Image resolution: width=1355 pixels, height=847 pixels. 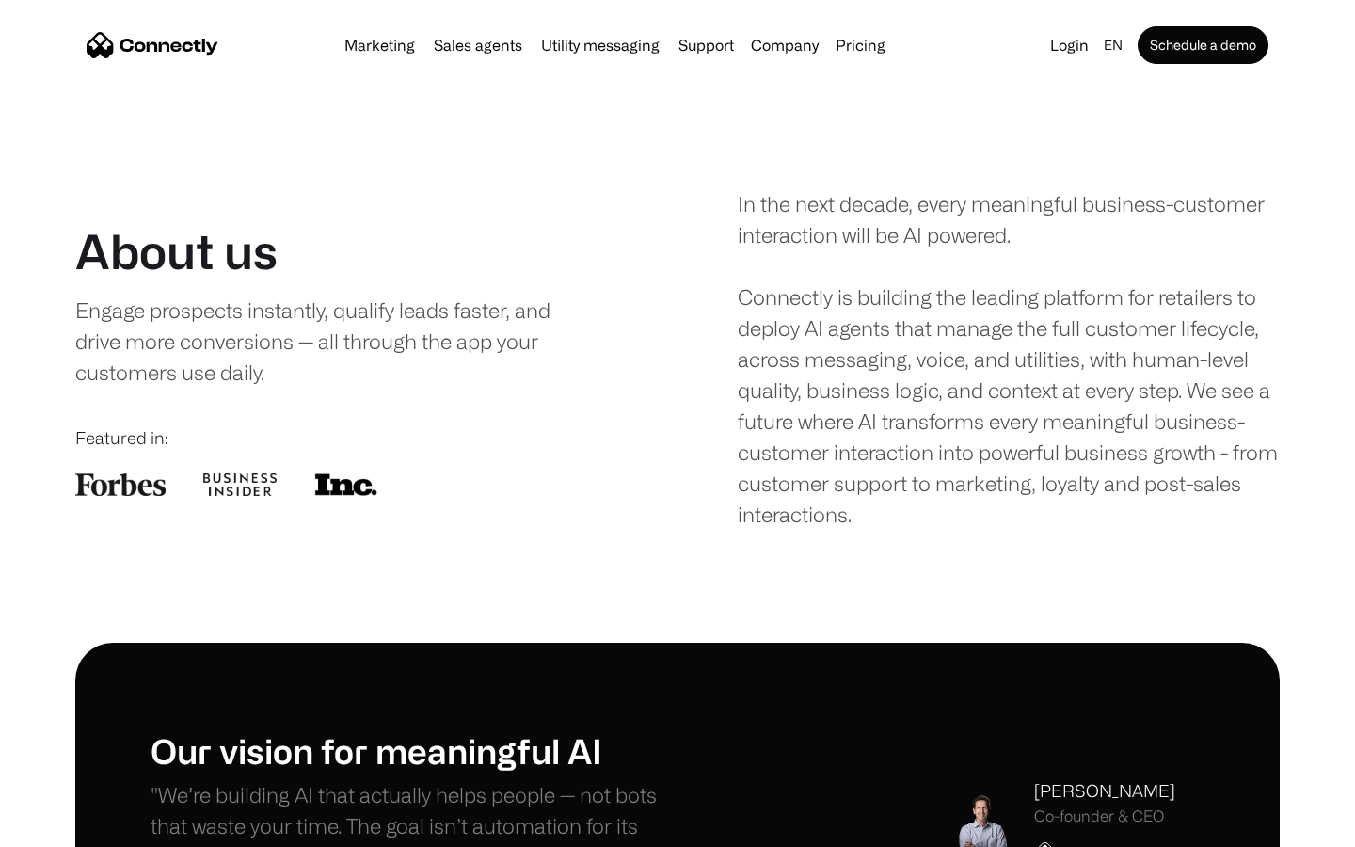 I want to click on div: Engage prospects instantly, qualify leads faster, and drive more conversions — all through the ap..., so click(x=332, y=341).